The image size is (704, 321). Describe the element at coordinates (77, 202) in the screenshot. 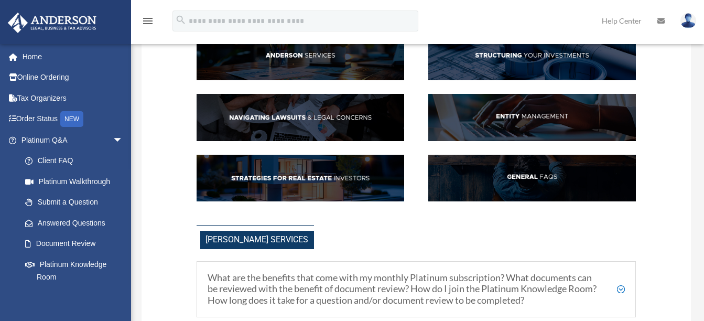

I see `a: Submit a Question` at that location.